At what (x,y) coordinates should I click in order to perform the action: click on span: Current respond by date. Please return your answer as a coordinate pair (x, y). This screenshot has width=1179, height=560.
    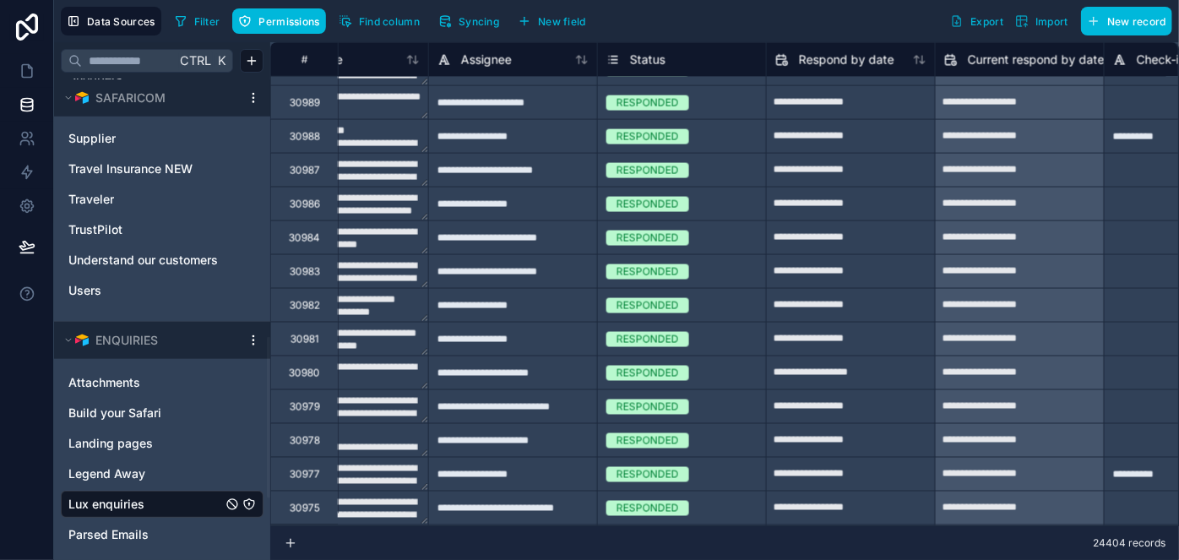
    Looking at the image, I should click on (1036, 60).